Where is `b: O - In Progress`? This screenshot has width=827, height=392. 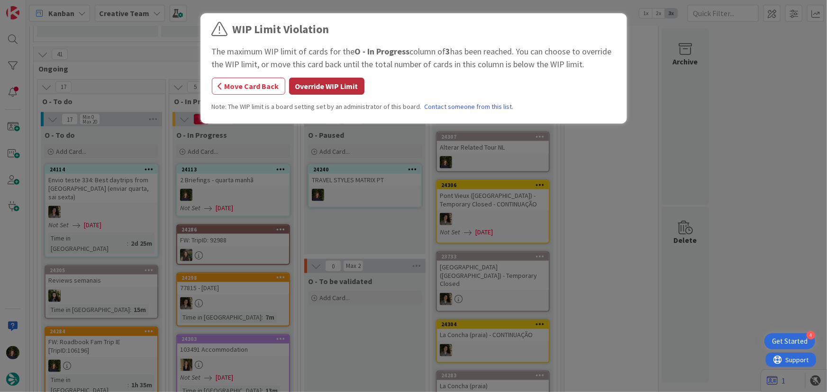
b: O - In Progress is located at coordinates (382, 51).